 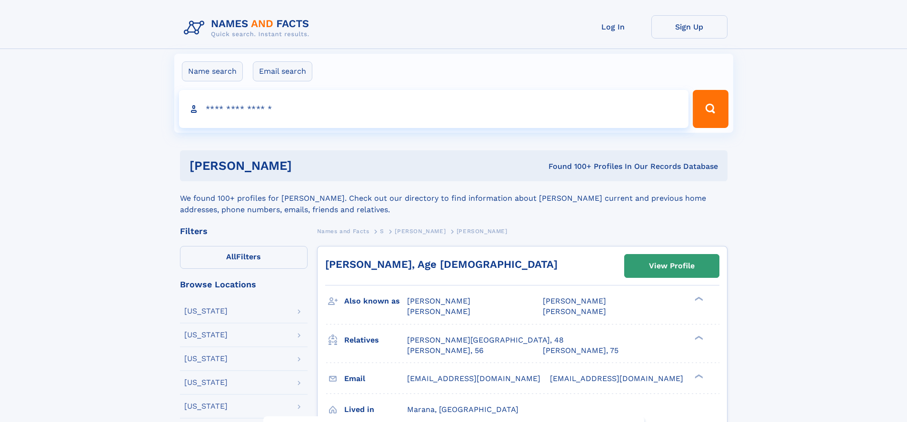 What do you see at coordinates (434, 109) in the screenshot?
I see `input: search input` at bounding box center [434, 109].